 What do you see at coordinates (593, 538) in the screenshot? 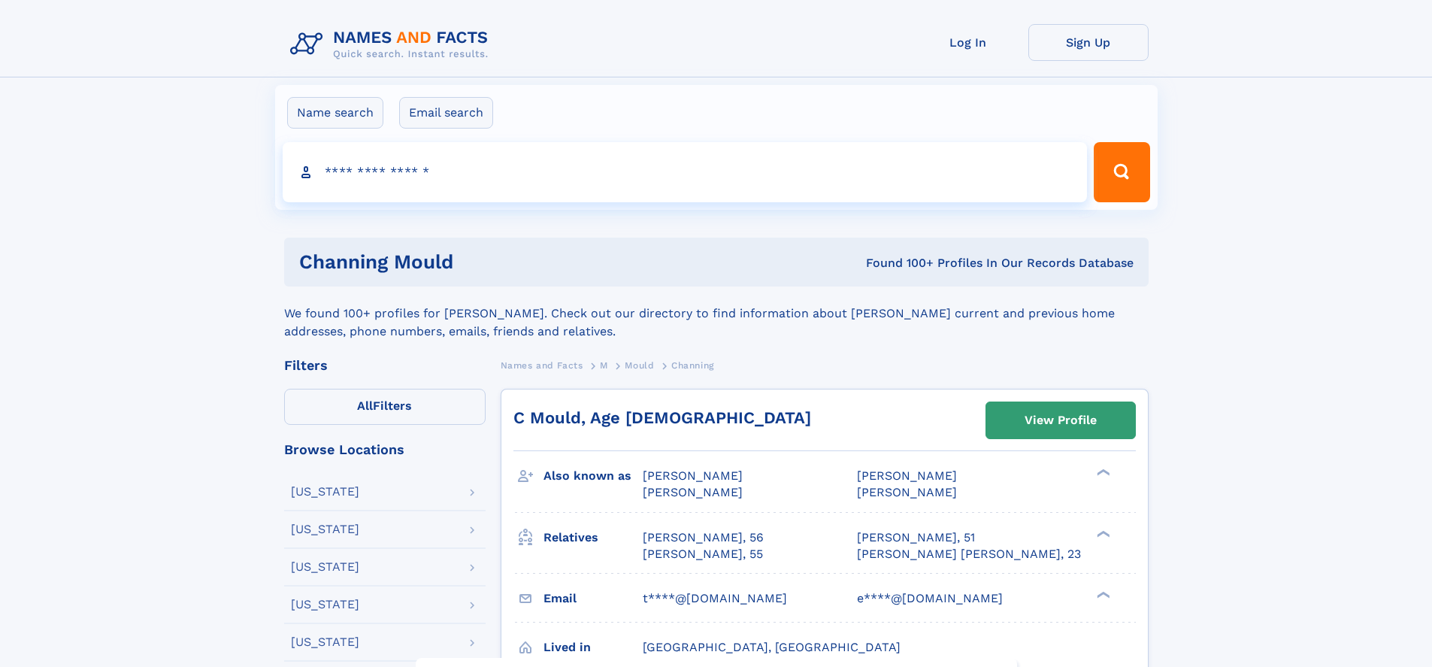
I see `h3: Relatives` at bounding box center [593, 538].